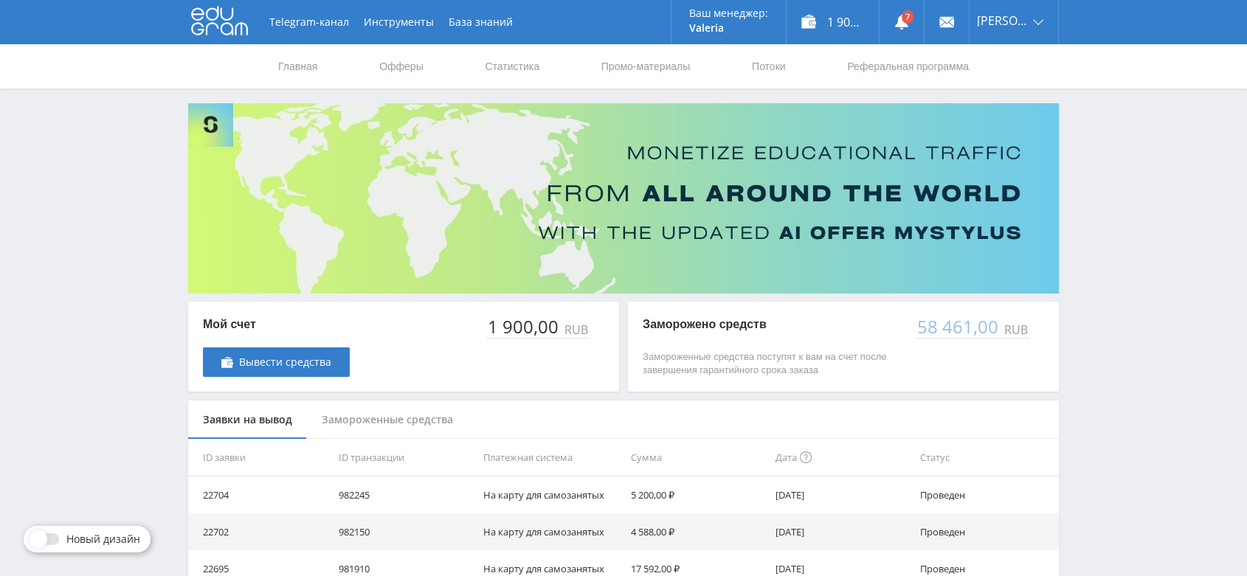 The height and width of the screenshot is (576, 1247). I want to click on a: Офферы, so click(401, 66).